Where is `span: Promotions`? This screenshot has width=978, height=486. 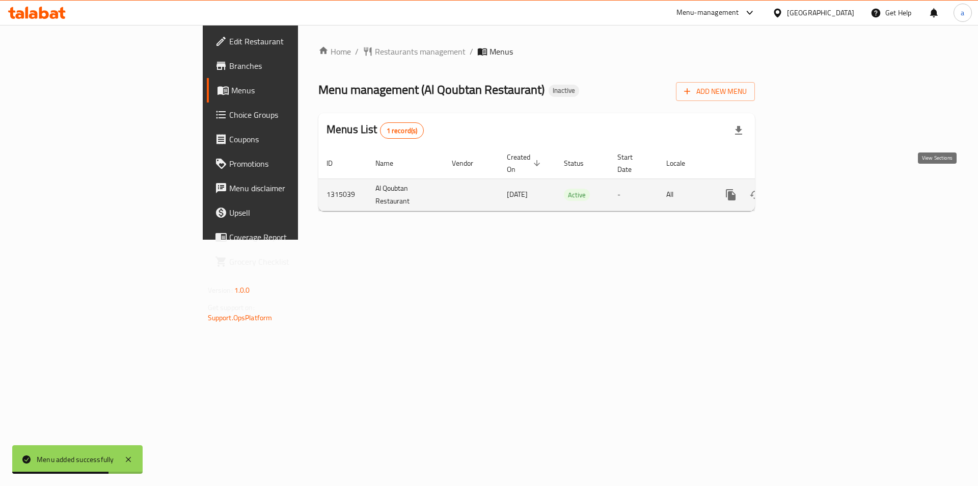
span: Promotions is located at coordinates (293, 164).